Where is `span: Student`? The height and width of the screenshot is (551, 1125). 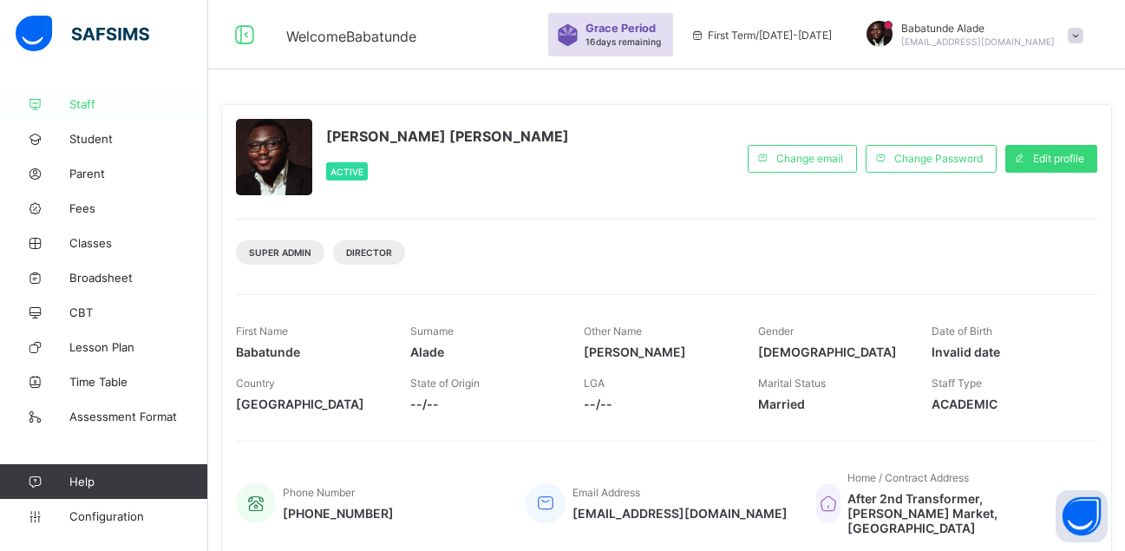 span: Student is located at coordinates (139, 139).